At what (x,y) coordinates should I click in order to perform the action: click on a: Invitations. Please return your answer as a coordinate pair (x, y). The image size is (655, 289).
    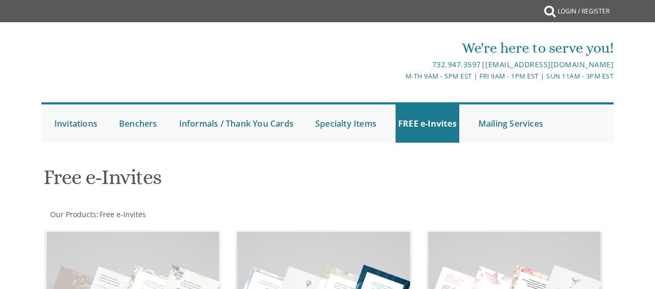
    Looking at the image, I should click on (76, 124).